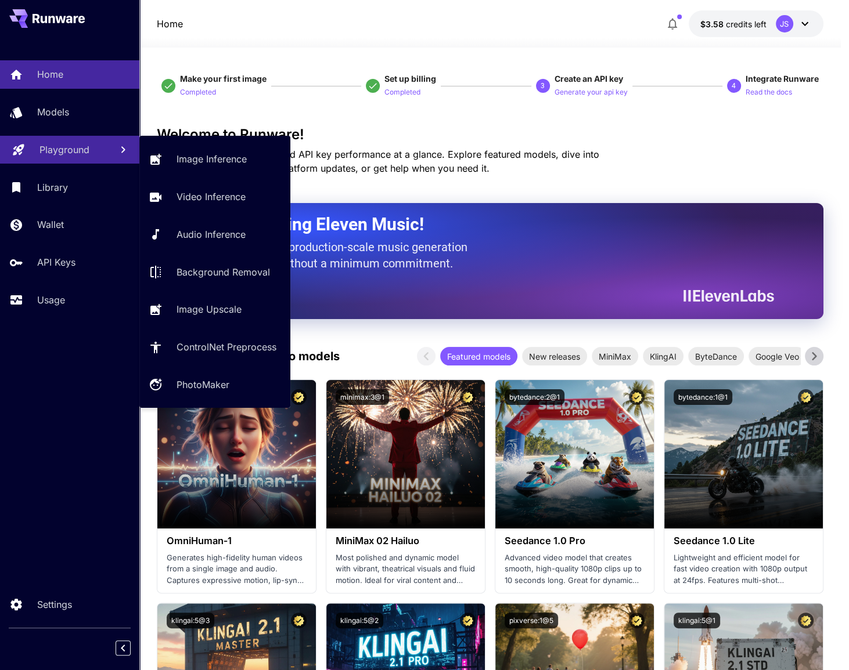  What do you see at coordinates (769, 92) in the screenshot?
I see `p: Read the docs` at bounding box center [769, 92].